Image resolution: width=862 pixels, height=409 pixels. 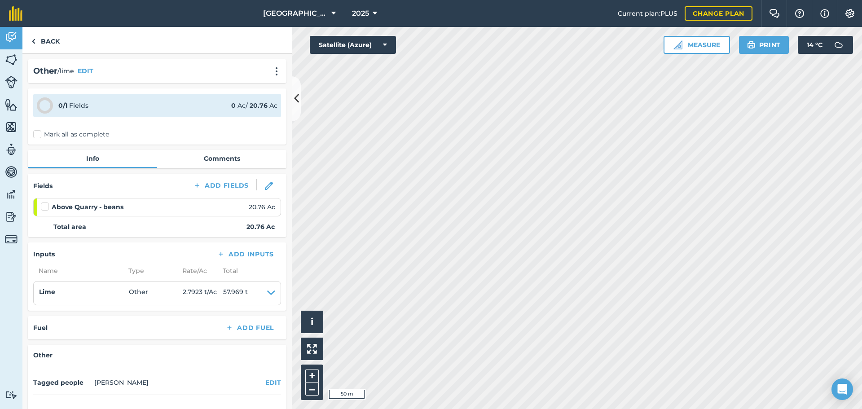 What do you see at coordinates (197, 271) in the screenshot?
I see `span: Rate/ Ac` at bounding box center [197, 271].